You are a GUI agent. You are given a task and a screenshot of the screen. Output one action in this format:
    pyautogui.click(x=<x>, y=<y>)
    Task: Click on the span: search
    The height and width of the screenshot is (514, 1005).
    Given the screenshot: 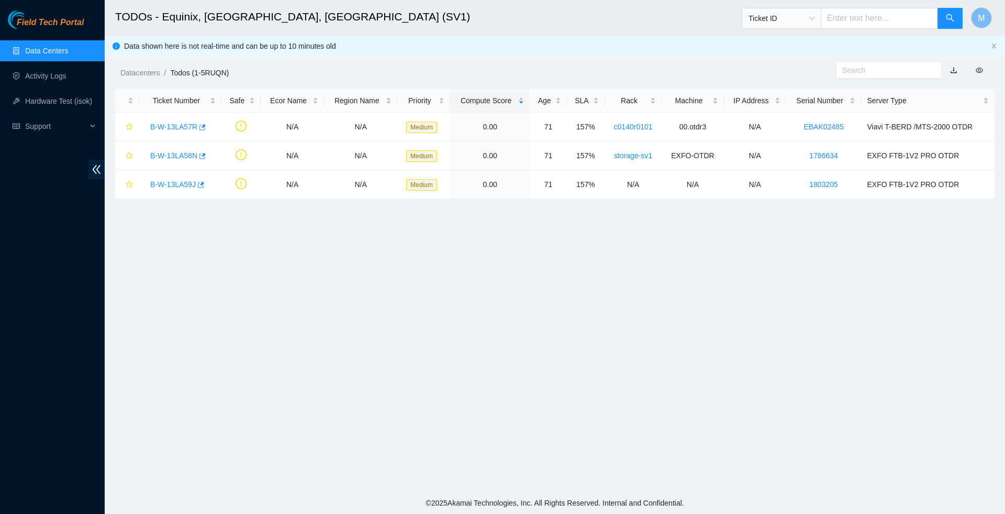 What is the action you would take?
    pyautogui.click(x=950, y=18)
    